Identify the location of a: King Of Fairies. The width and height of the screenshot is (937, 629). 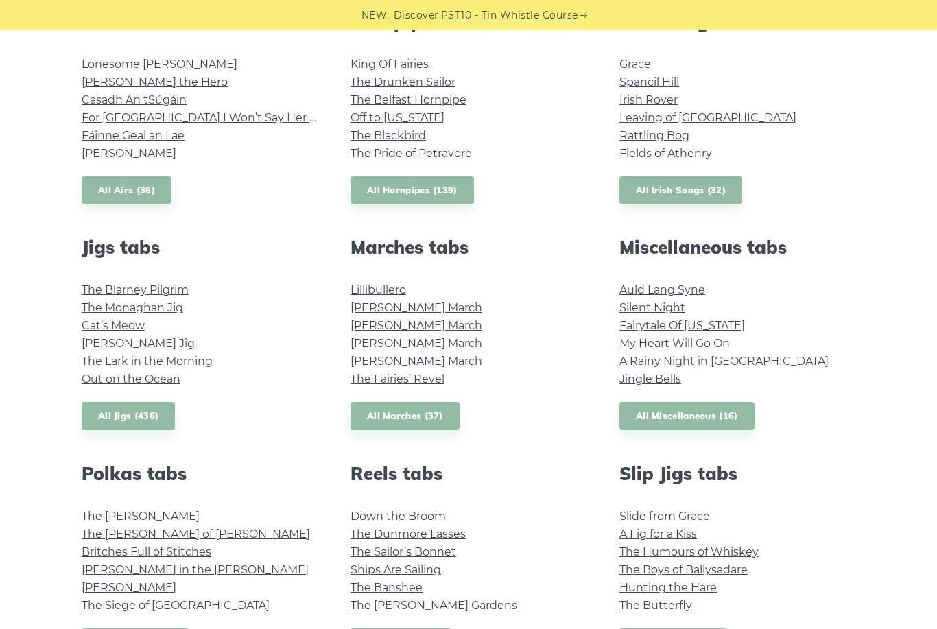
(390, 64).